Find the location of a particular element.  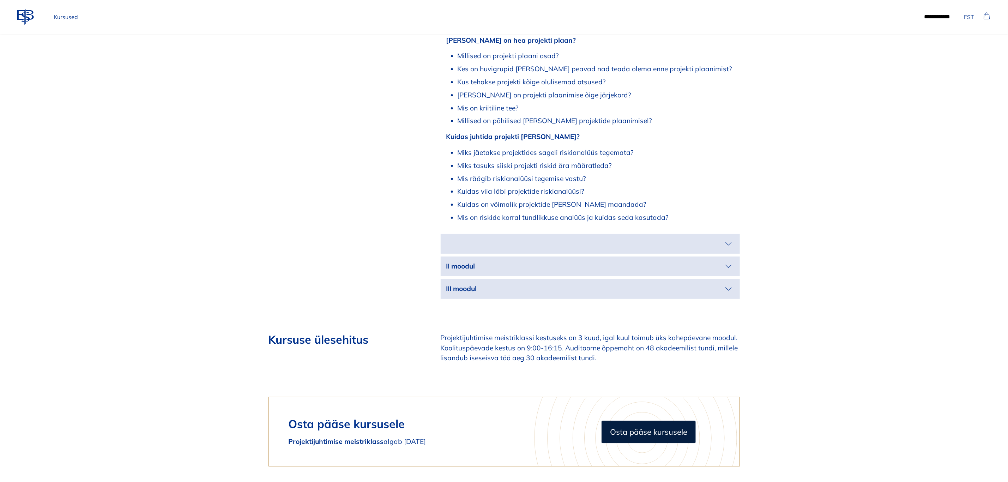

h2: Kursuse ülesehitus is located at coordinates (343, 339).